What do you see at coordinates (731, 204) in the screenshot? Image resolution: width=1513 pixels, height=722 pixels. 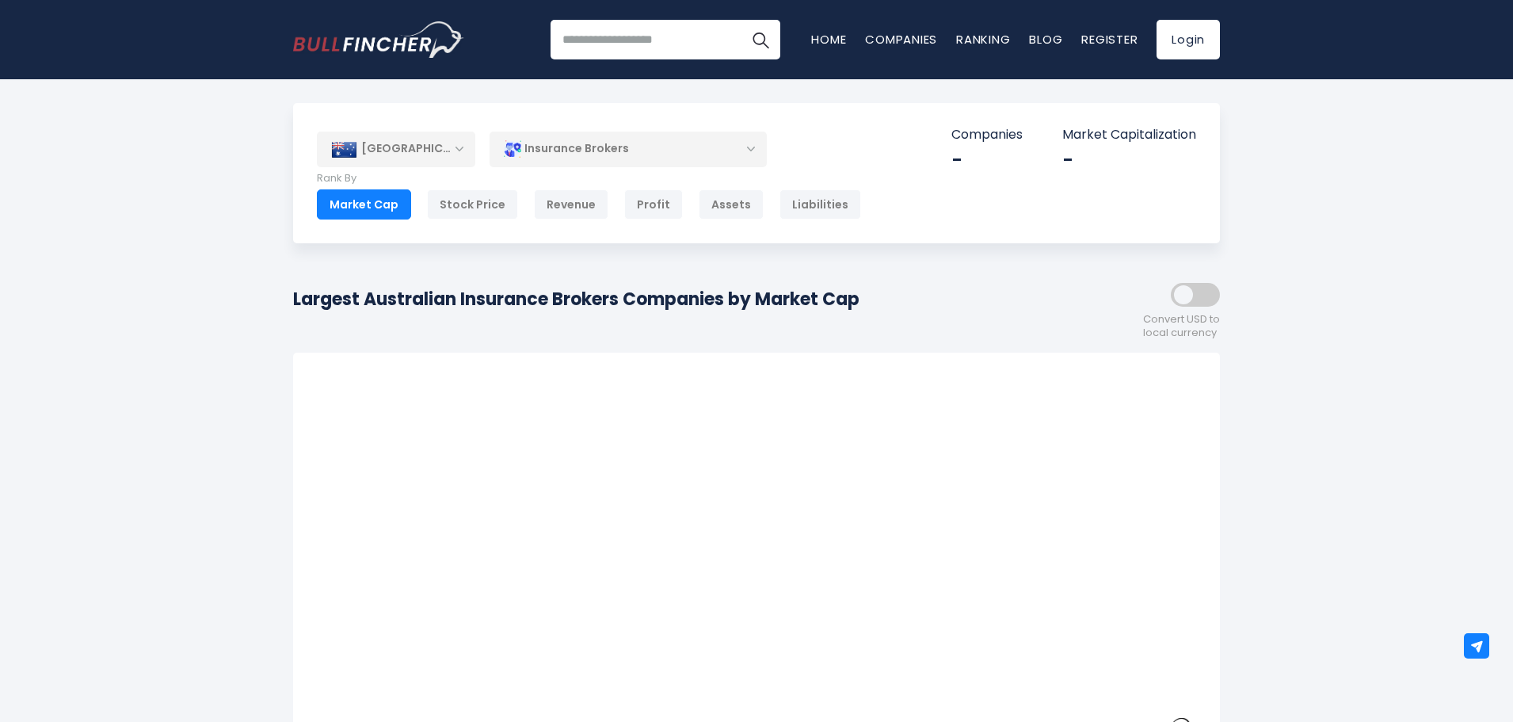 I see `div: Assets` at bounding box center [731, 204].